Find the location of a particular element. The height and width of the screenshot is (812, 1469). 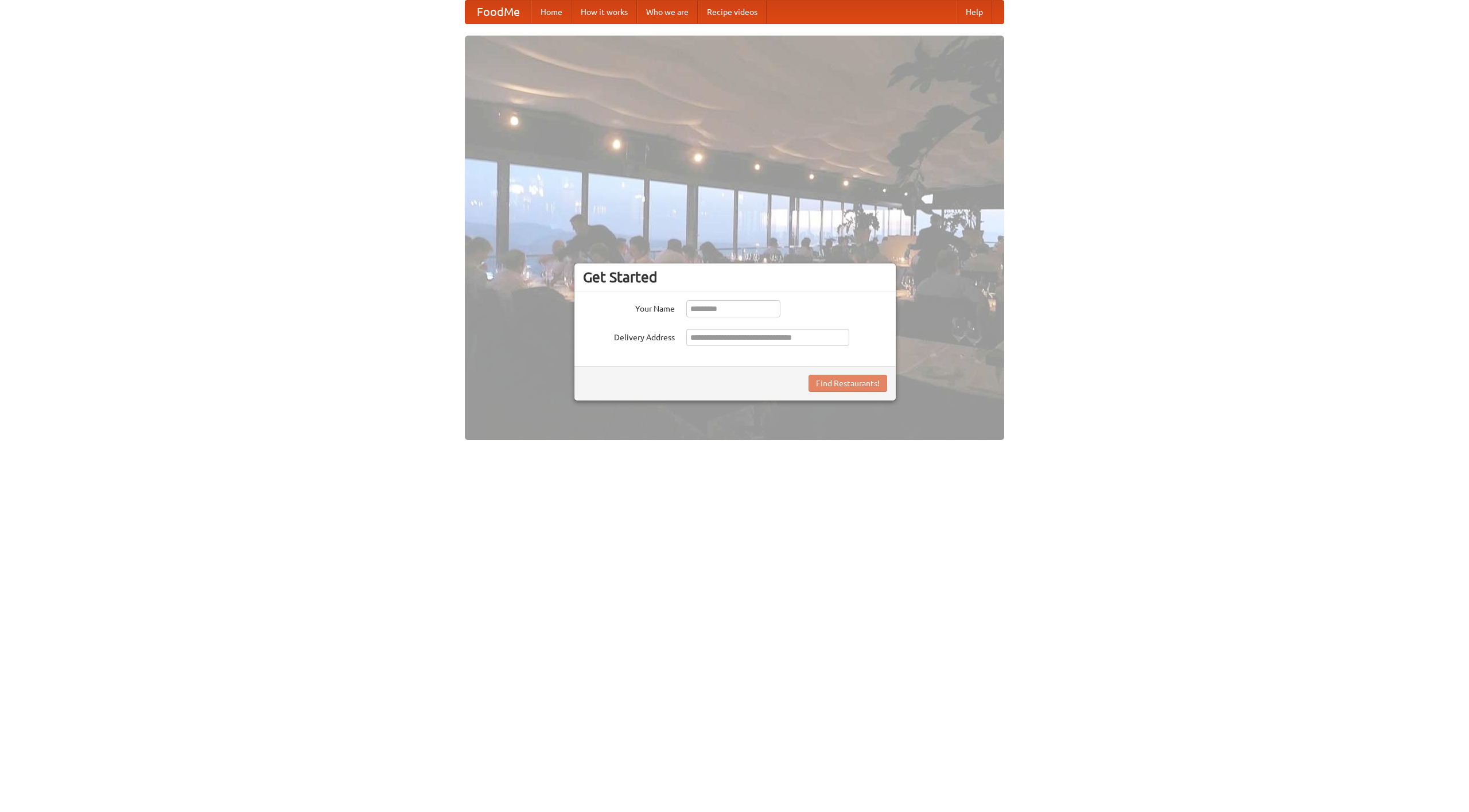

a: Recipe videos is located at coordinates (733, 12).